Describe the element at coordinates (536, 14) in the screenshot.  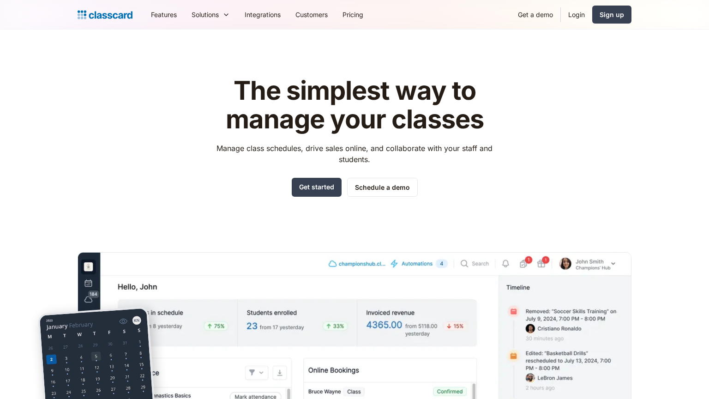
I see `a: Get a demo` at that location.